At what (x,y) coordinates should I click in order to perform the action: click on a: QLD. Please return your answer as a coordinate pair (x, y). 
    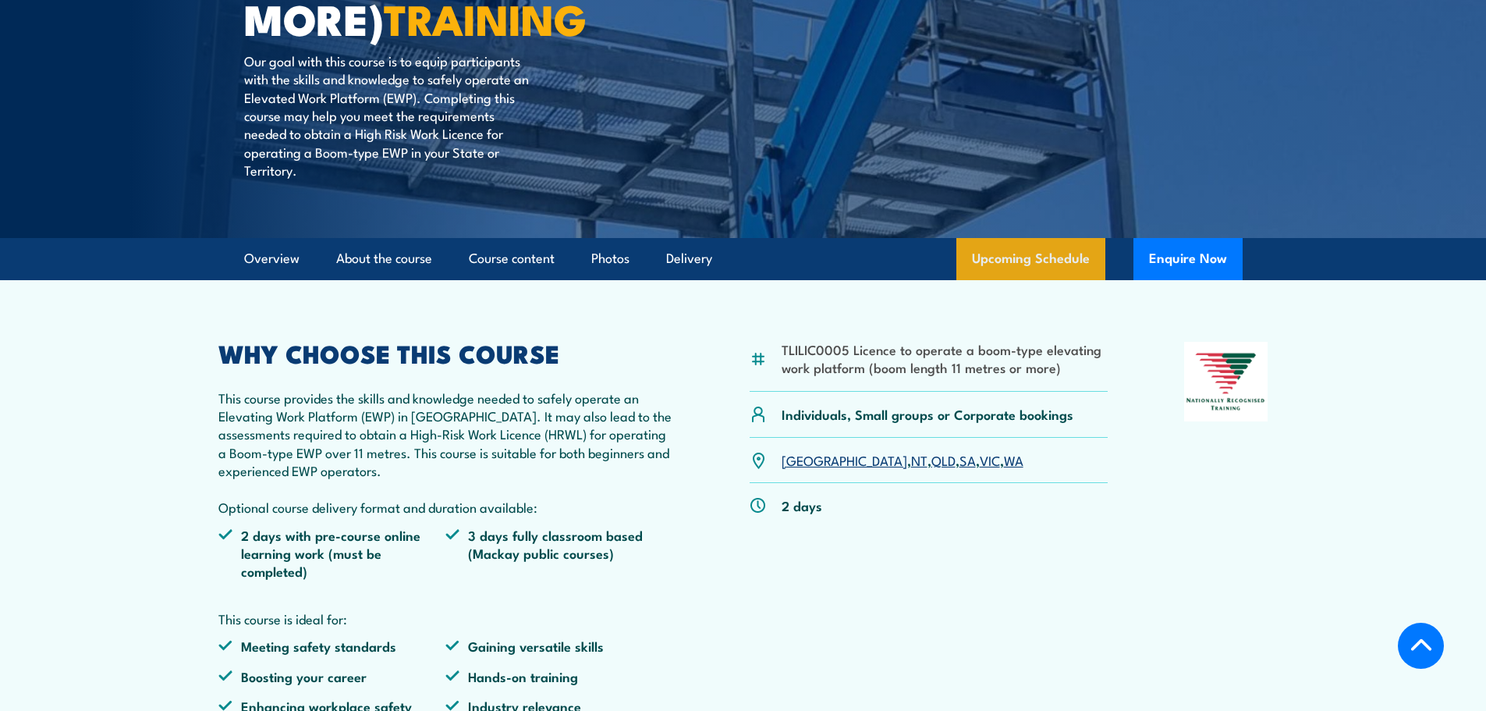
    Looking at the image, I should click on (943, 460).